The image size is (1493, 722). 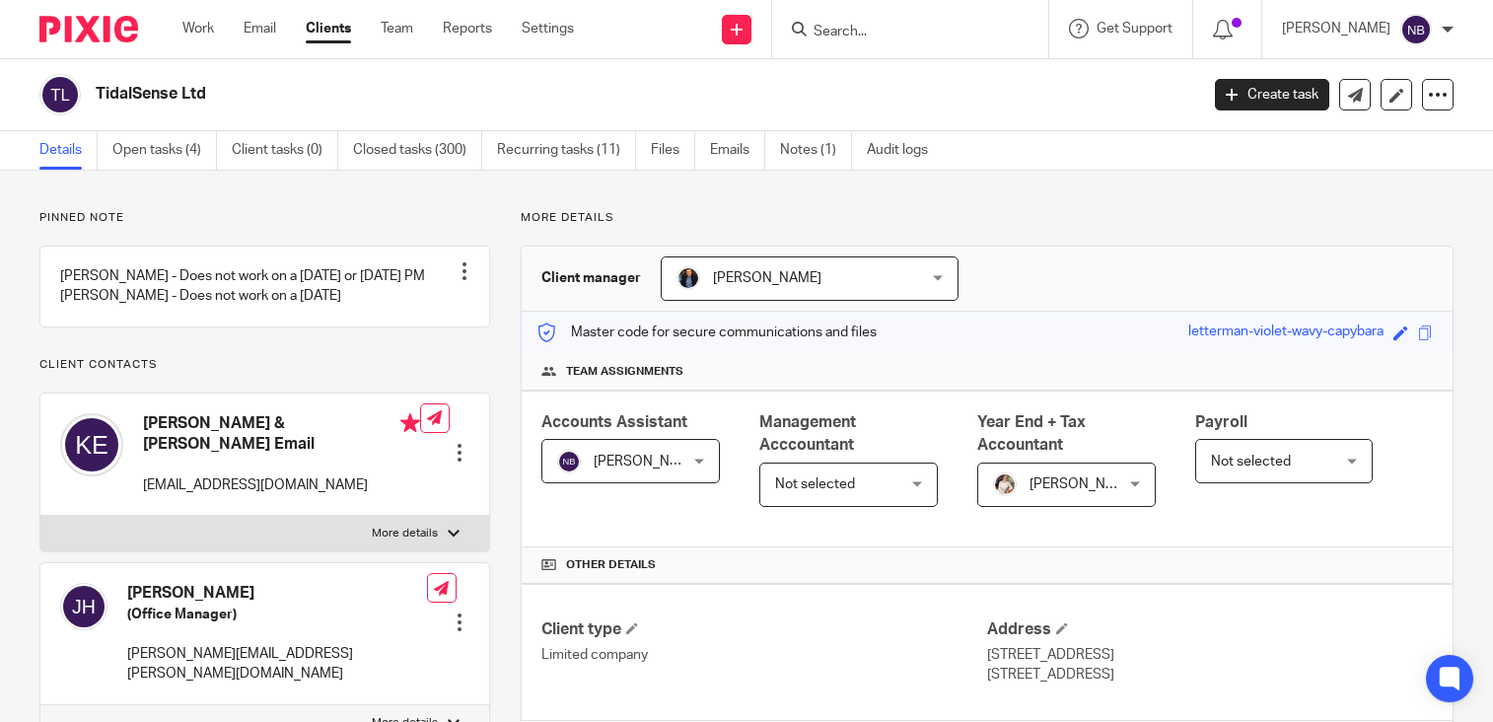 I want to click on a: Client tasks (0), so click(x=285, y=150).